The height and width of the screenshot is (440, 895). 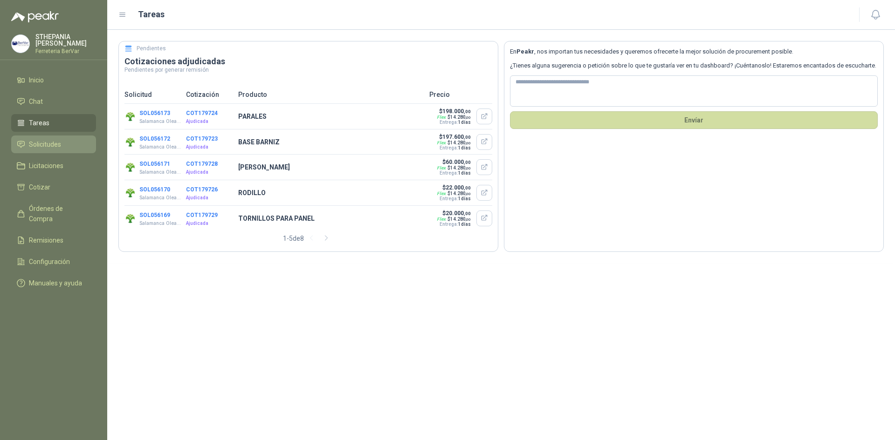 I want to click on p: PARALES, so click(x=331, y=117).